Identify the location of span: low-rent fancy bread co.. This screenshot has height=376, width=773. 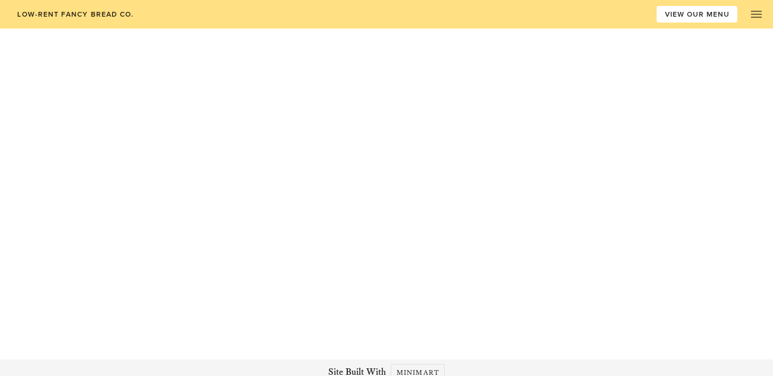
(75, 14).